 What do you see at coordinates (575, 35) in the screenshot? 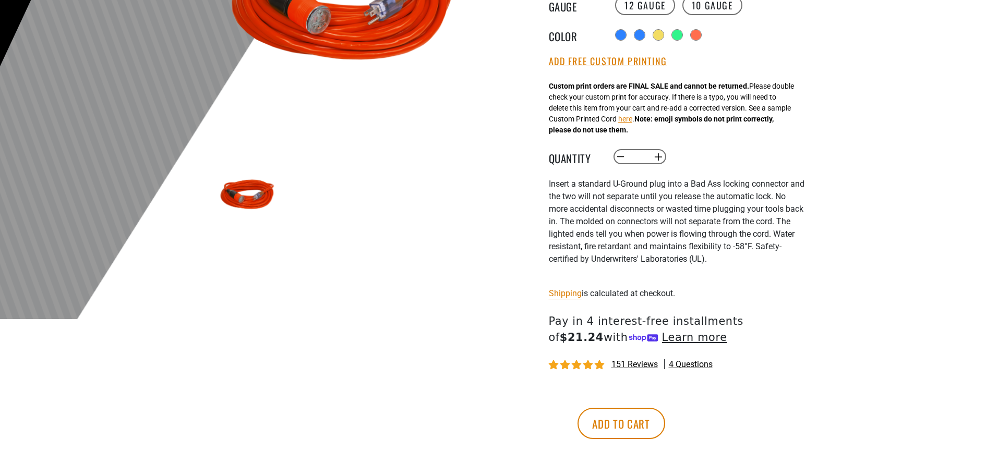
I see `legend: Color` at bounding box center [575, 35].